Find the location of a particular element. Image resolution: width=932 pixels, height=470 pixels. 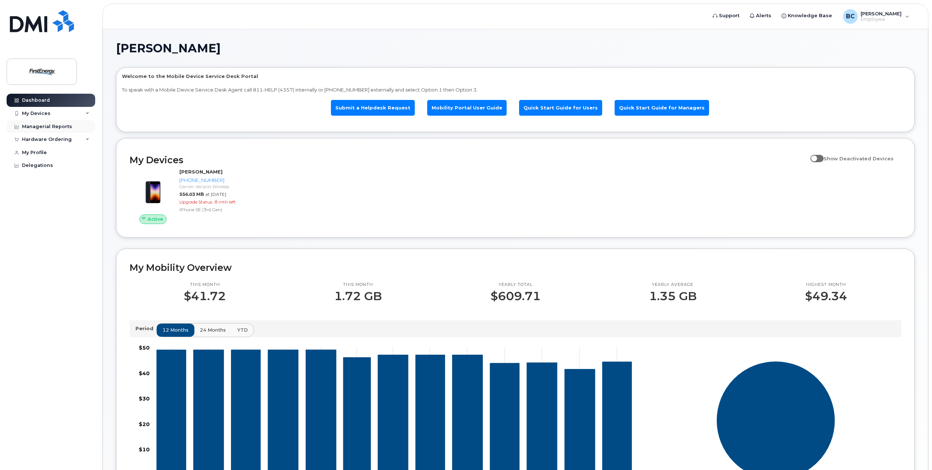

tspan: $50 is located at coordinates (144, 348).